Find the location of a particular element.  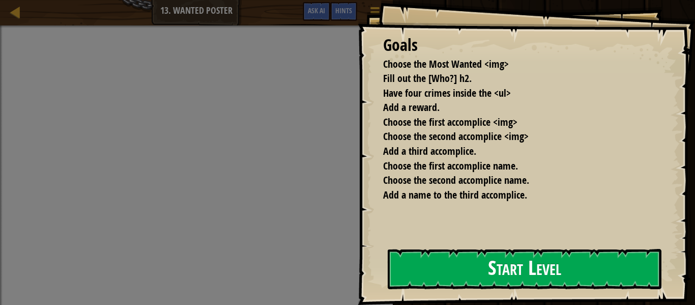

li: Add a reward. is located at coordinates (513, 107).